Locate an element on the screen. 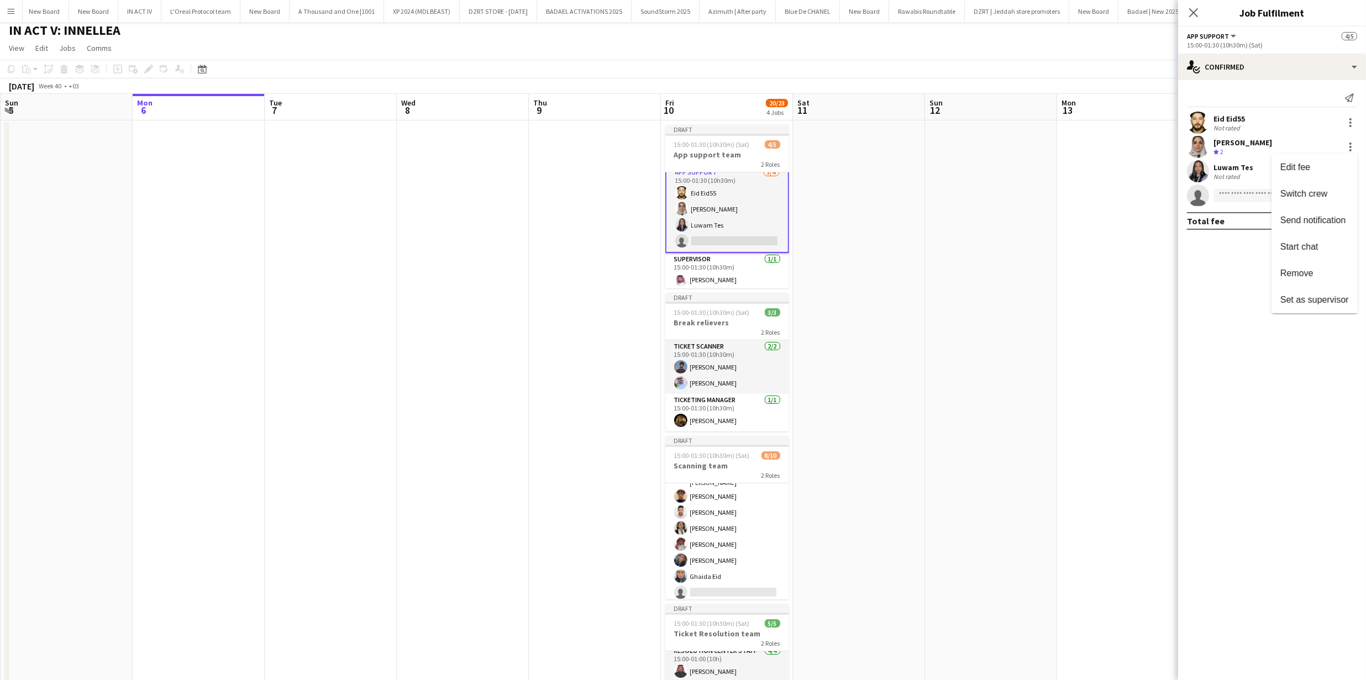  button: Switch crew is located at coordinates (1315, 194).